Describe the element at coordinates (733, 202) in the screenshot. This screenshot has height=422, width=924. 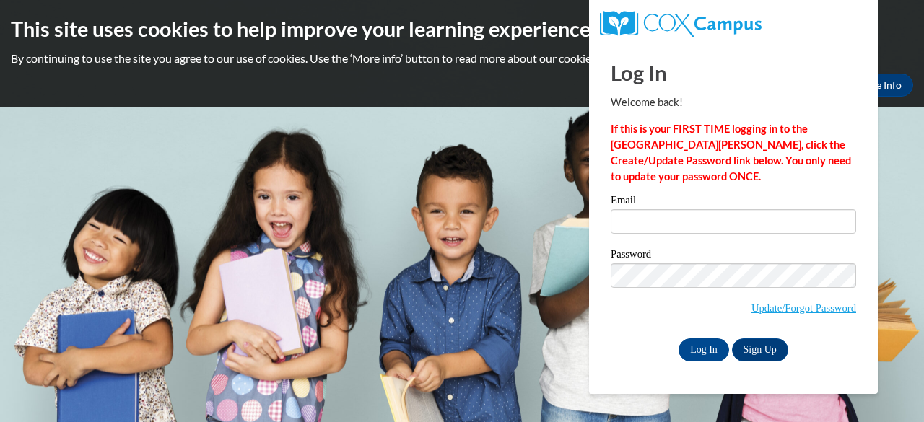
I see `label: Email` at that location.